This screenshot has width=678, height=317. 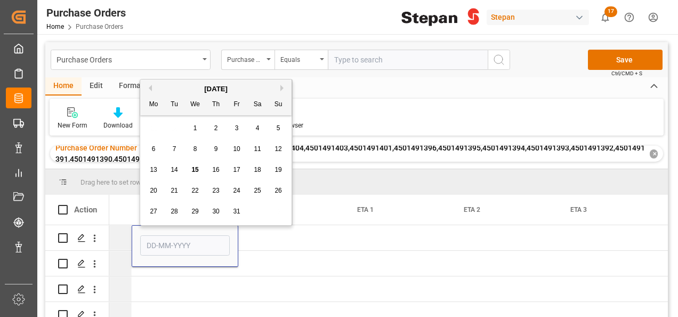 I want to click on div: Choose Monday, October 13th, 2025, so click(x=154, y=170).